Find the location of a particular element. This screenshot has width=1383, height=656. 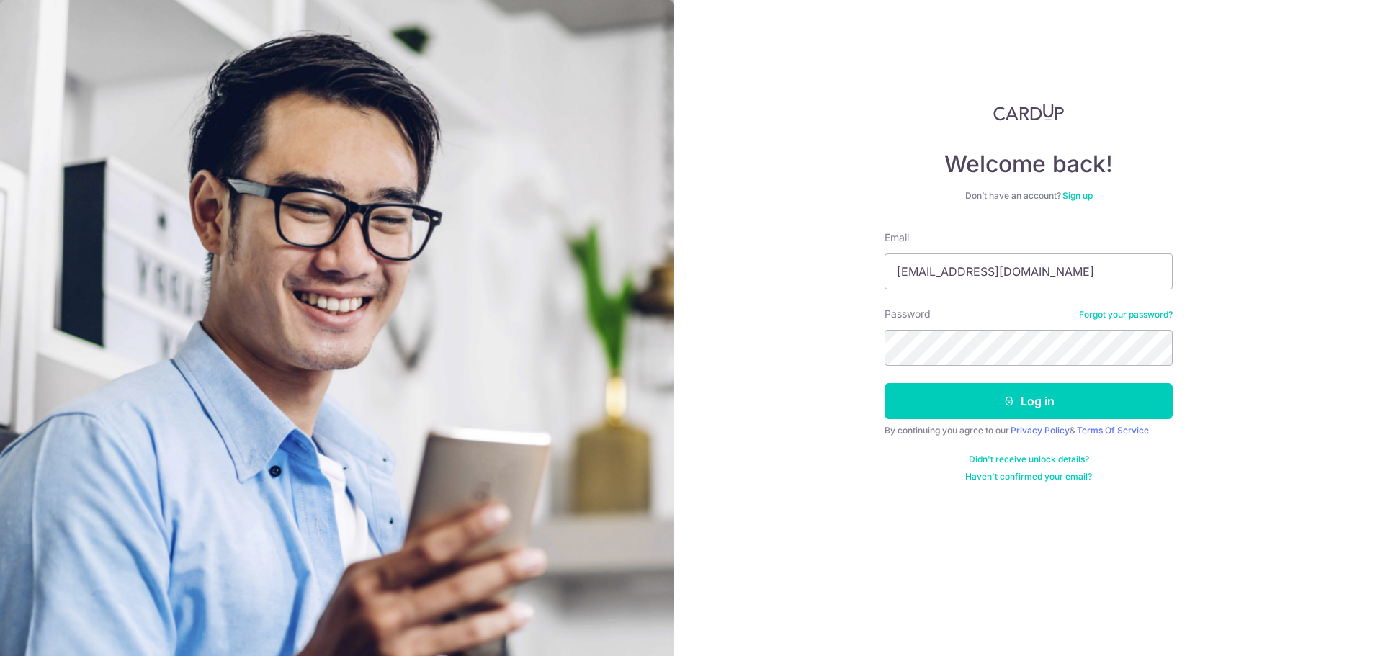

a: Terms Of Service is located at coordinates (1113, 430).